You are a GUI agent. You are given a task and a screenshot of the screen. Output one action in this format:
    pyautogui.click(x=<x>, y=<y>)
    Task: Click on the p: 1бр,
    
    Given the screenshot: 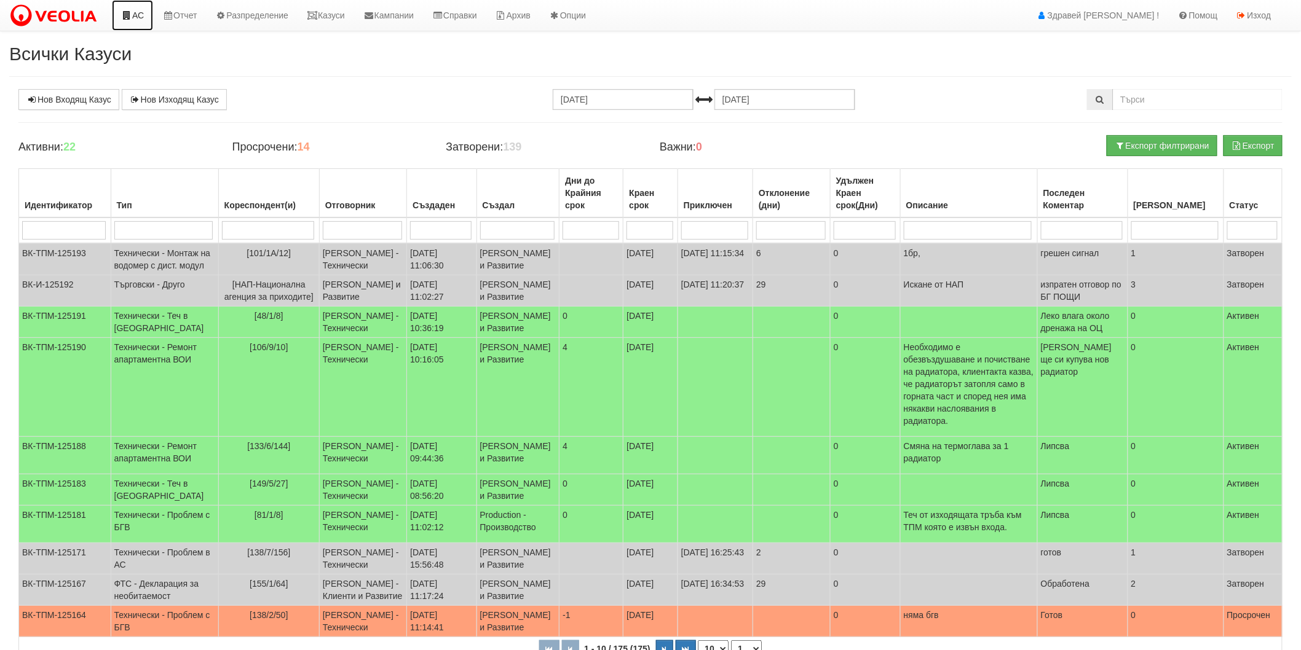 What is the action you would take?
    pyautogui.click(x=969, y=253)
    